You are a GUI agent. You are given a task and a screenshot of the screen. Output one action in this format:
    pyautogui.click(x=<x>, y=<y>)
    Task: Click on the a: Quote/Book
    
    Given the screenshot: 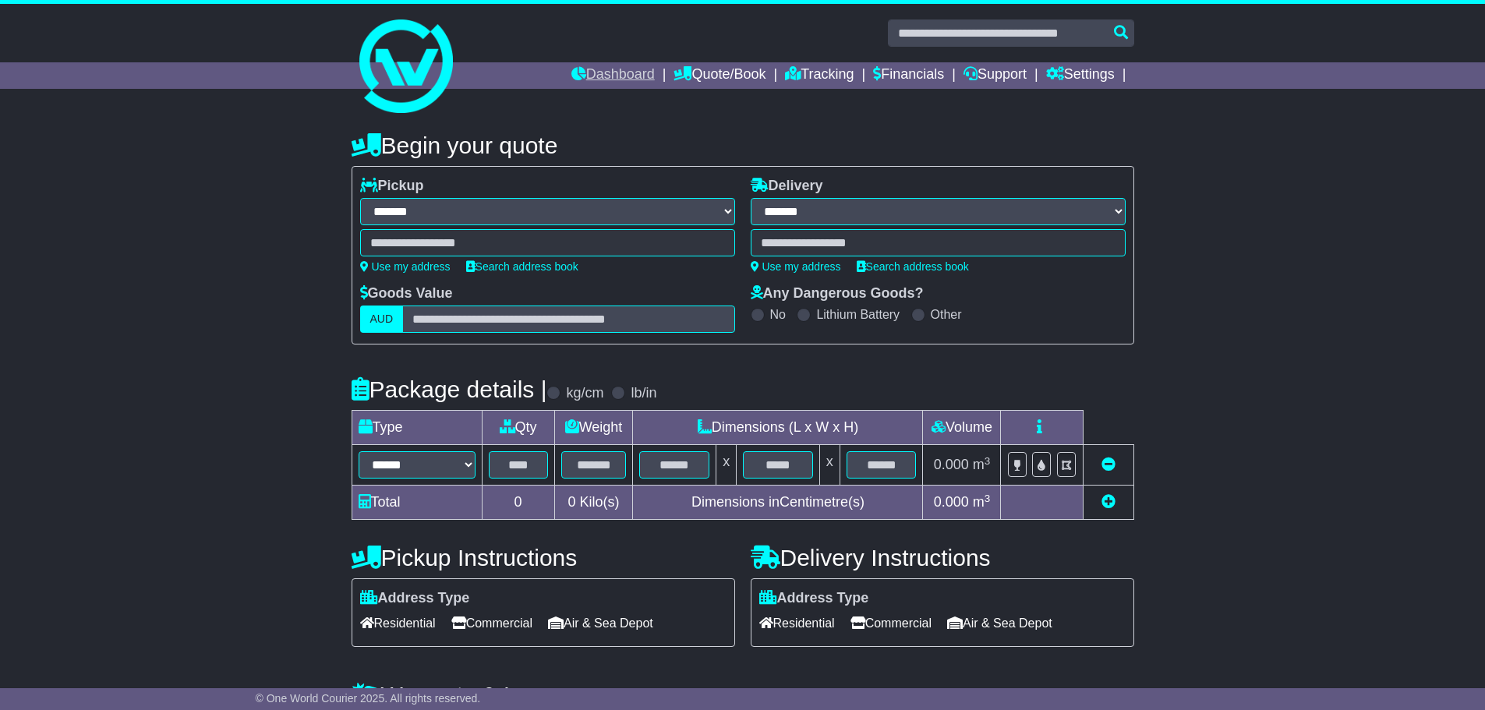 What is the action you would take?
    pyautogui.click(x=720, y=76)
    